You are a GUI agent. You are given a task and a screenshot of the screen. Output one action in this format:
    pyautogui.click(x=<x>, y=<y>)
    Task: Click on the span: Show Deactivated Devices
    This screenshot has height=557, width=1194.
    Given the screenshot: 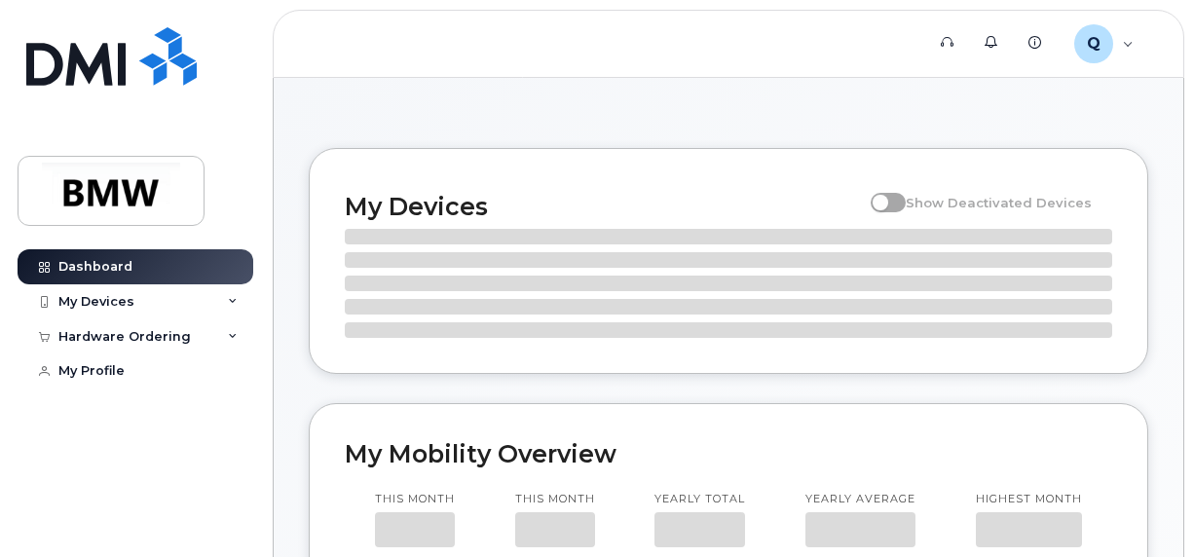 What is the action you would take?
    pyautogui.click(x=998, y=203)
    